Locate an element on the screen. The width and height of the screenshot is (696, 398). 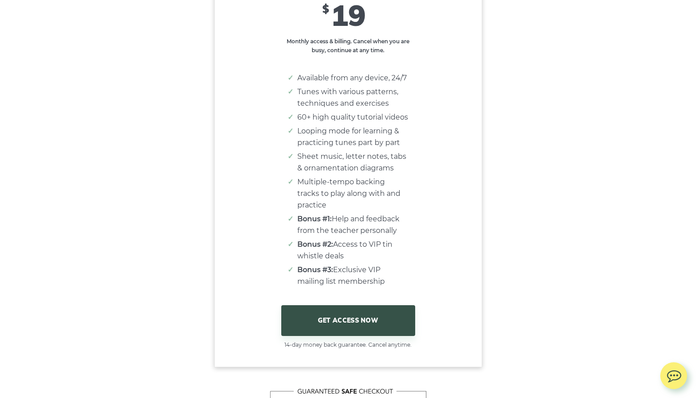
p: Monthly access & billing. Cancel when you are busy, continue at any time. is located at coordinates (348, 46).